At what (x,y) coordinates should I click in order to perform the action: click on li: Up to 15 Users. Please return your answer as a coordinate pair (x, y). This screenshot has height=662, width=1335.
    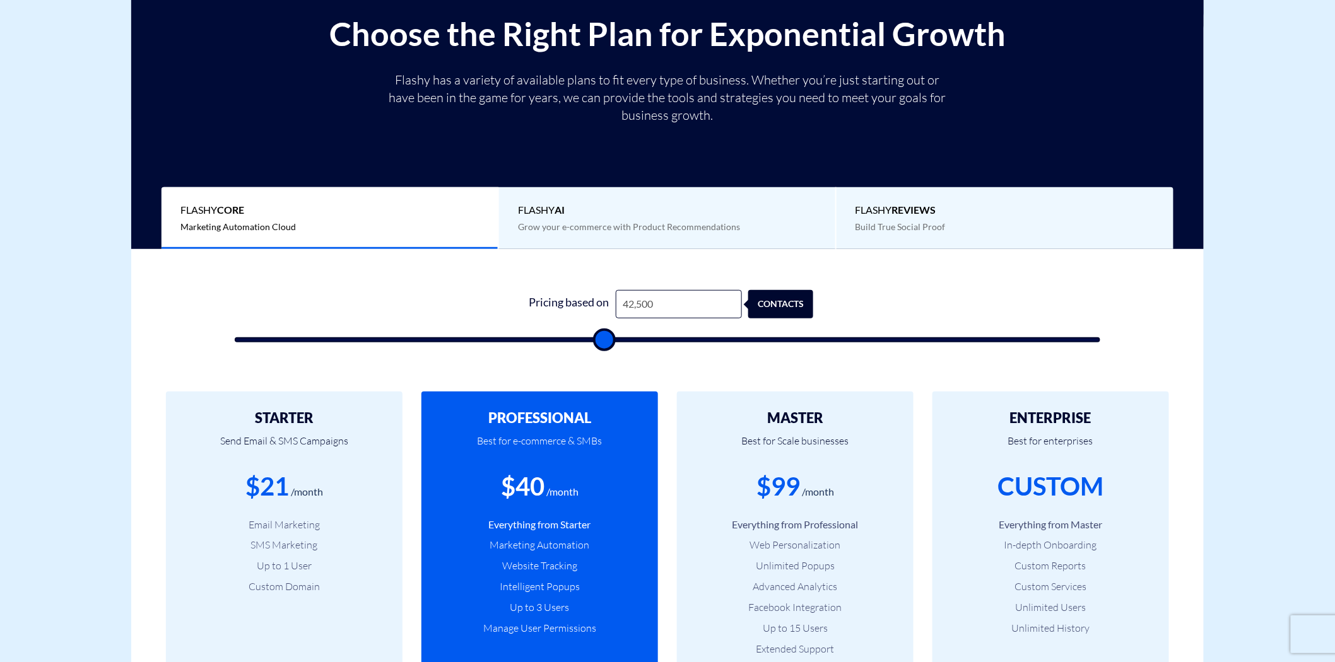
    Looking at the image, I should click on (795, 628).